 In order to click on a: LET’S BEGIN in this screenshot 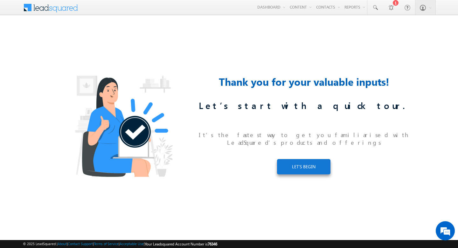, I will do `click(304, 166)`.